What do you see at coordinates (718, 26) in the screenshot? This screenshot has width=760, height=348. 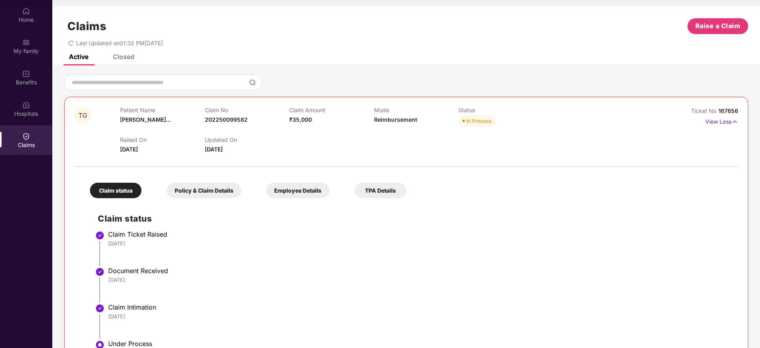 I see `span: Raise a Claim` at bounding box center [718, 26].